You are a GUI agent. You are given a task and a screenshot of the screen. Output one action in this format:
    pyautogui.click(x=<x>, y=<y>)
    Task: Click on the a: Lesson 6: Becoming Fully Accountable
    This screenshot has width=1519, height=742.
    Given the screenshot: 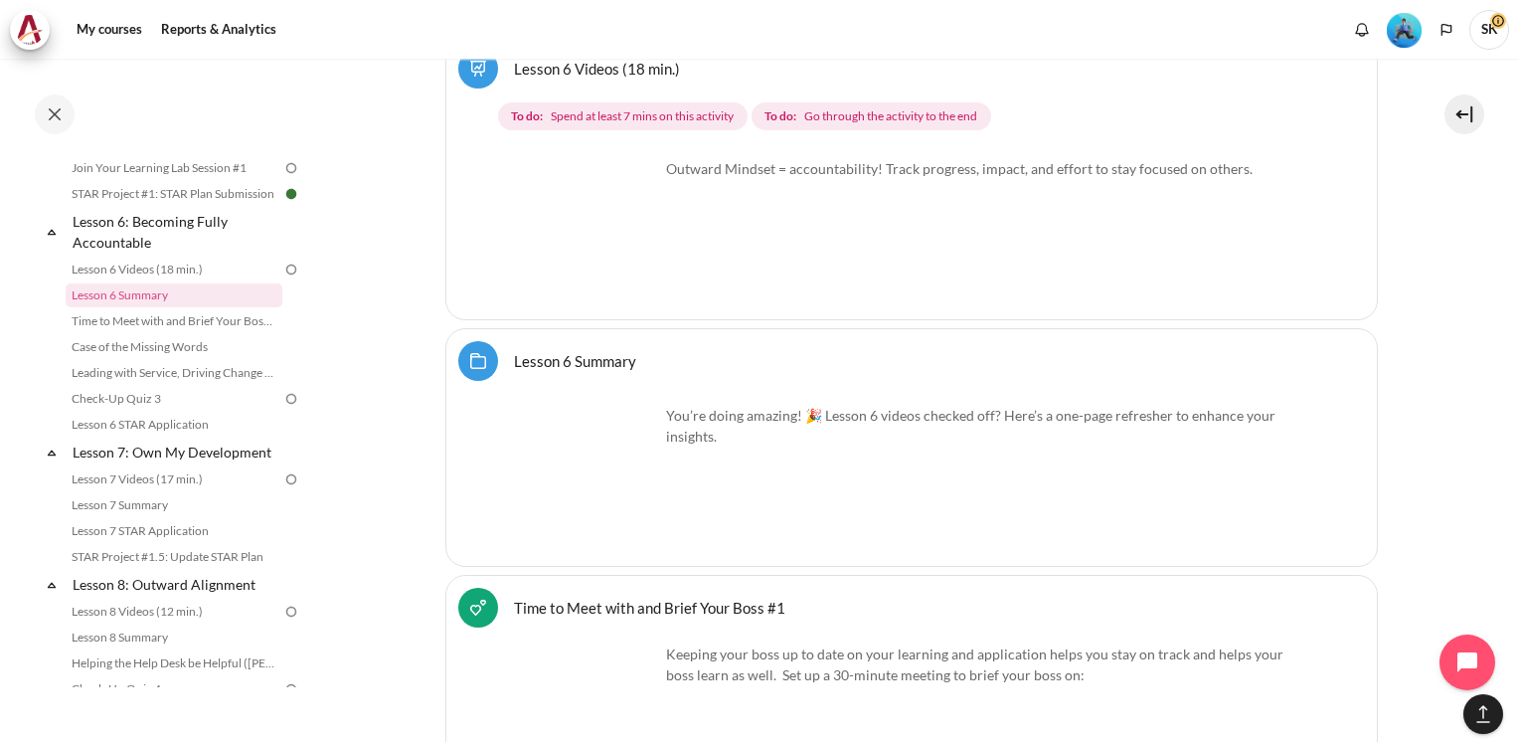 What is the action you would take?
    pyautogui.click(x=176, y=232)
    